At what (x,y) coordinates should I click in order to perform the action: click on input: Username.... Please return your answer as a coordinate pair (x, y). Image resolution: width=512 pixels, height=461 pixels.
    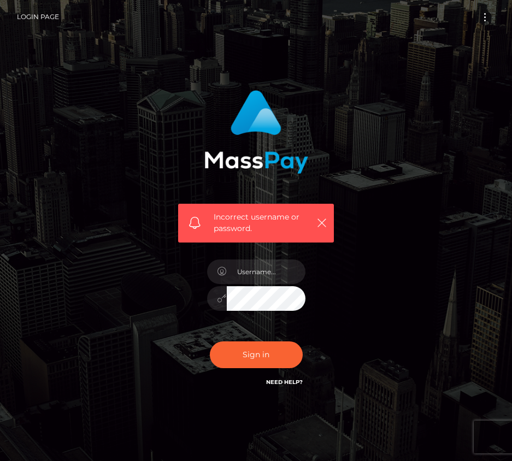
    Looking at the image, I should click on (266, 271).